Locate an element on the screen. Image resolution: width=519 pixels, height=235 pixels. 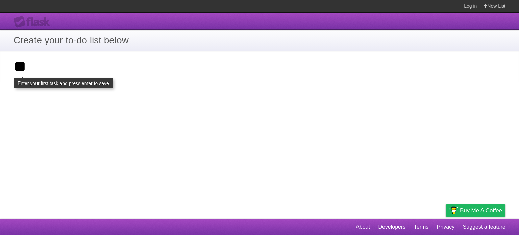
span: Buy me a coffee is located at coordinates (481, 210).